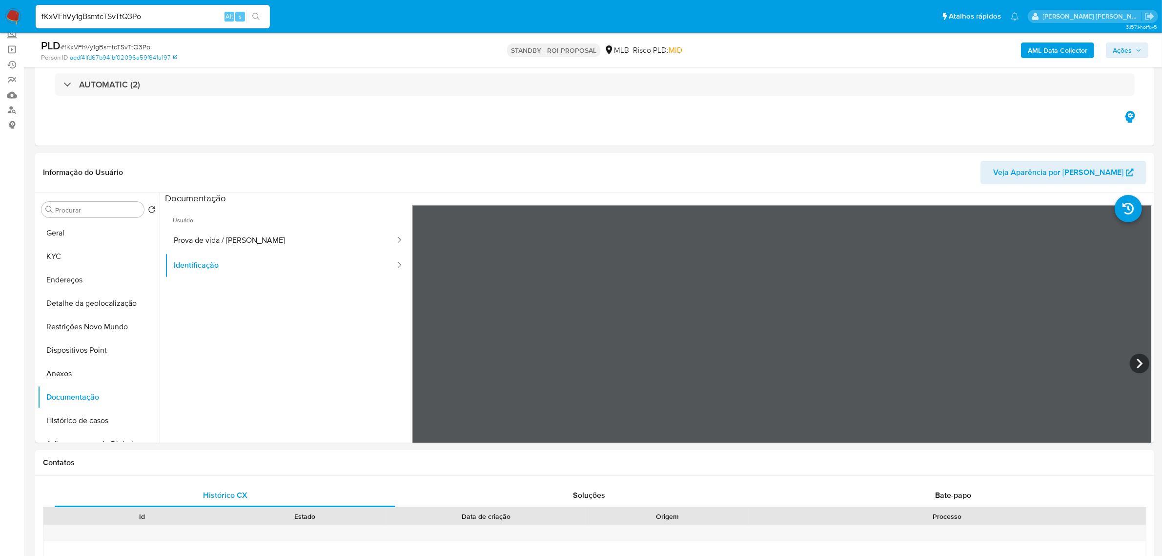  I want to click on div: AUTOMATIC (2), so click(595, 84).